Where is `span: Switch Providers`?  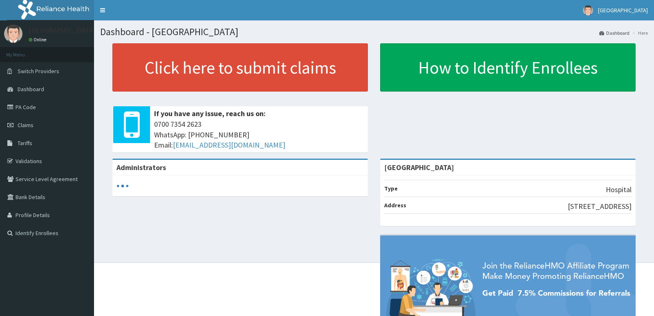
span: Switch Providers is located at coordinates (38, 71).